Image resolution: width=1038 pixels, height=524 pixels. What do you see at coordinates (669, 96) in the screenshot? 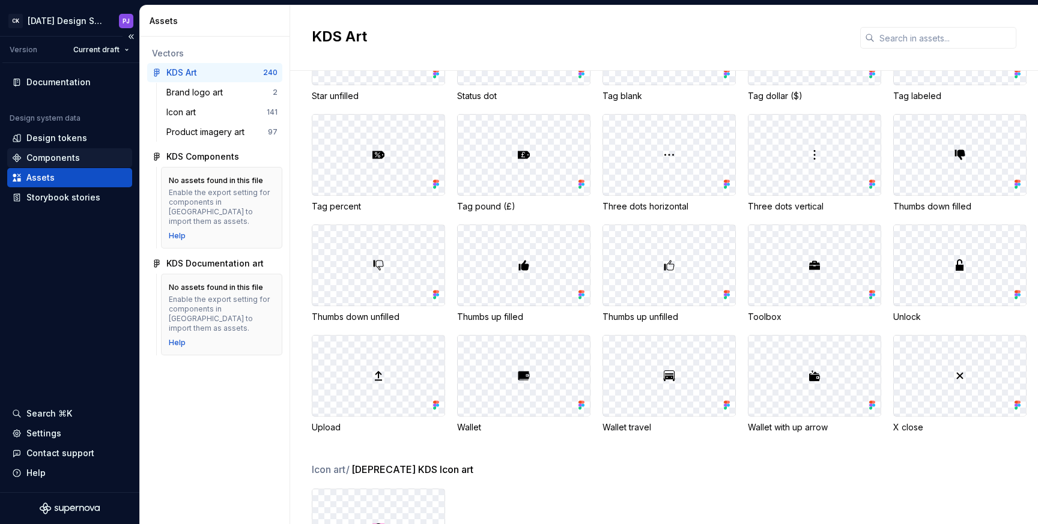
I see `div: Tag blank` at bounding box center [669, 96].